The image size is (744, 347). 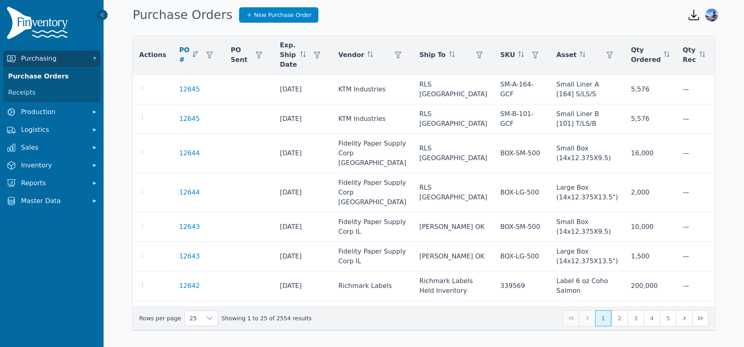 I want to click on td: 2,000, so click(x=650, y=193).